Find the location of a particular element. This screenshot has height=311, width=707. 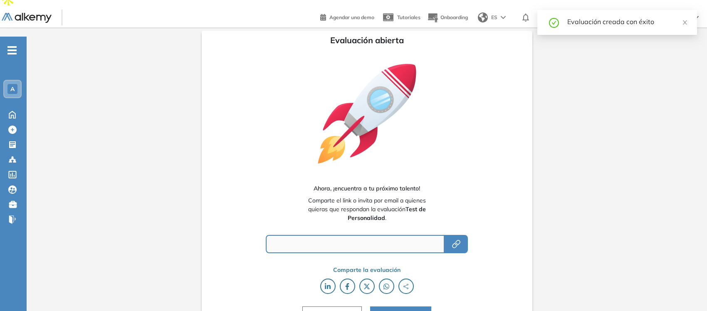

div: Widget de chat is located at coordinates (633, 263).